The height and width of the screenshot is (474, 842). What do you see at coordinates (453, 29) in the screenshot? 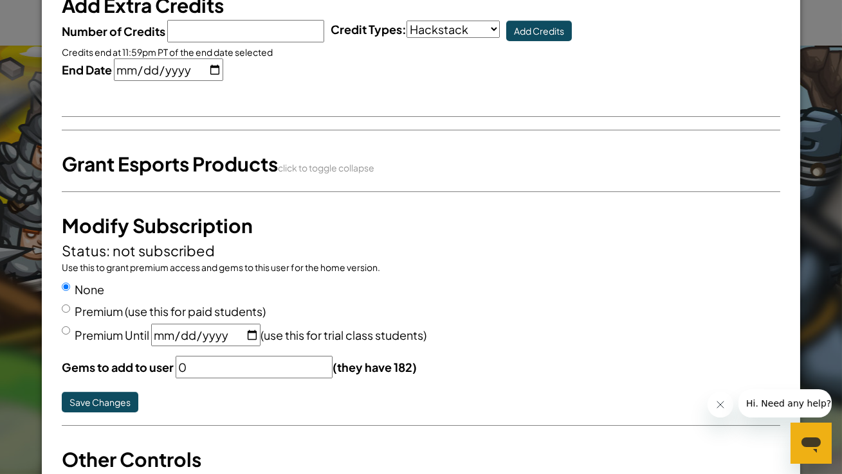
I see `select: Credit Types:` at bounding box center [453, 29].